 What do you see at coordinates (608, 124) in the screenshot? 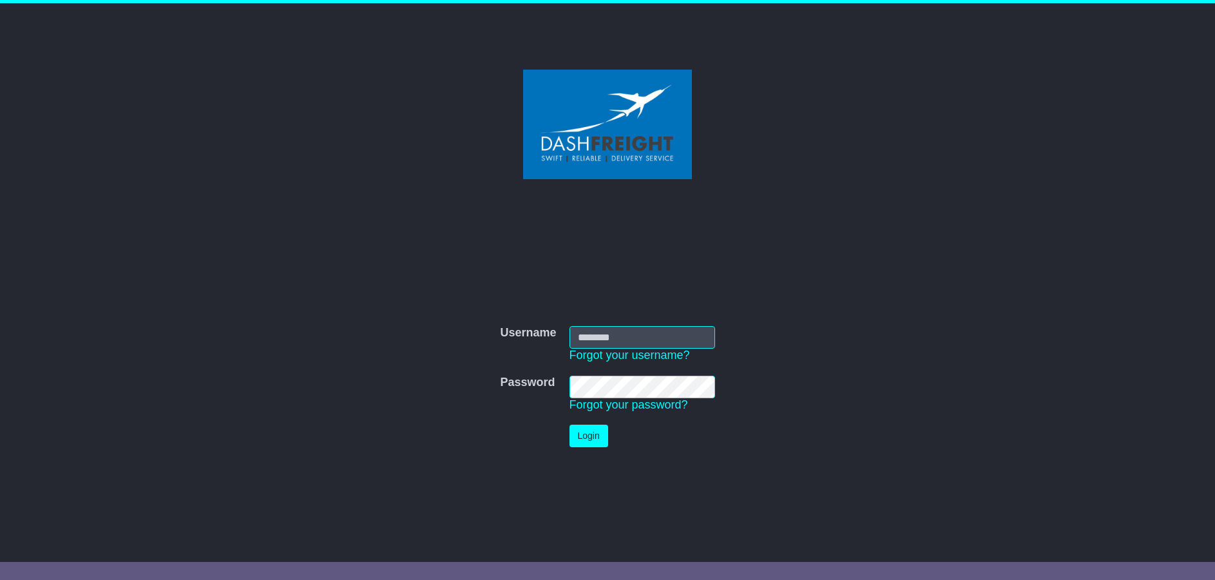
I see `img: Dash Freight` at bounding box center [608, 124].